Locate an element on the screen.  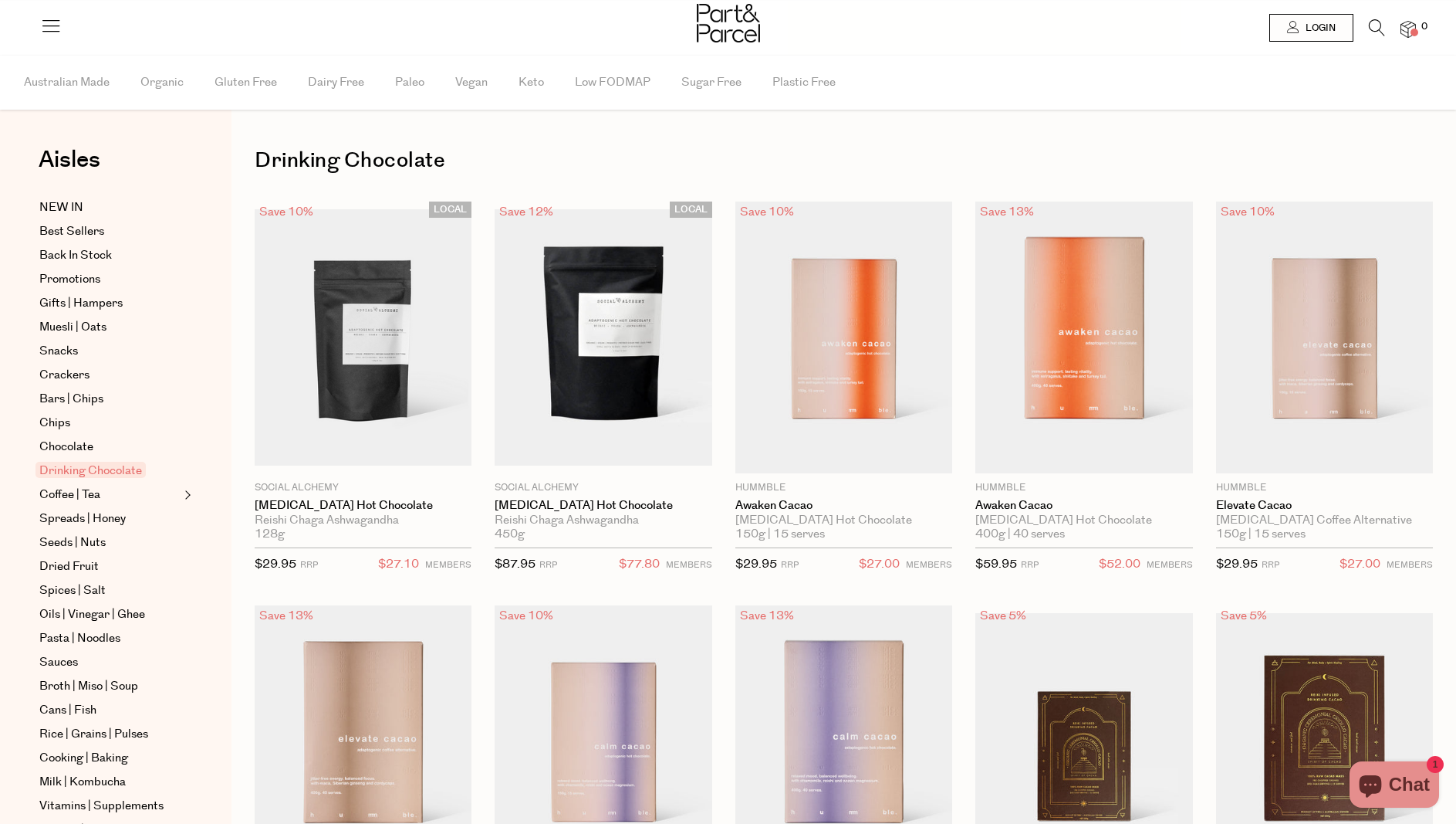
a: Cooking | Baking is located at coordinates (110, 758).